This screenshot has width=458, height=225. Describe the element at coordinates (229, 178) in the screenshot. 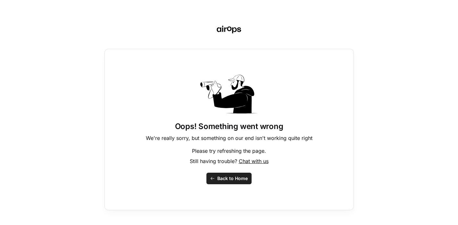

I see `button: Back to Home` at that location.